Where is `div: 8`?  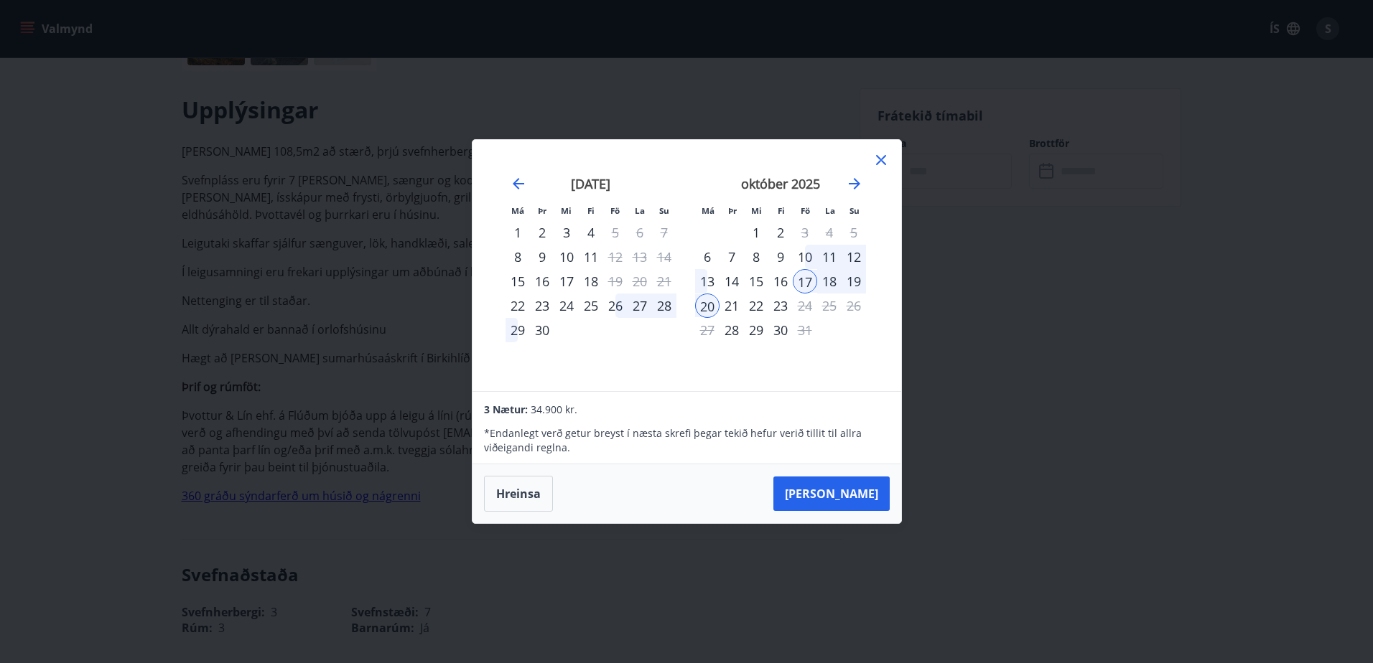
div: 8 is located at coordinates (756, 257).